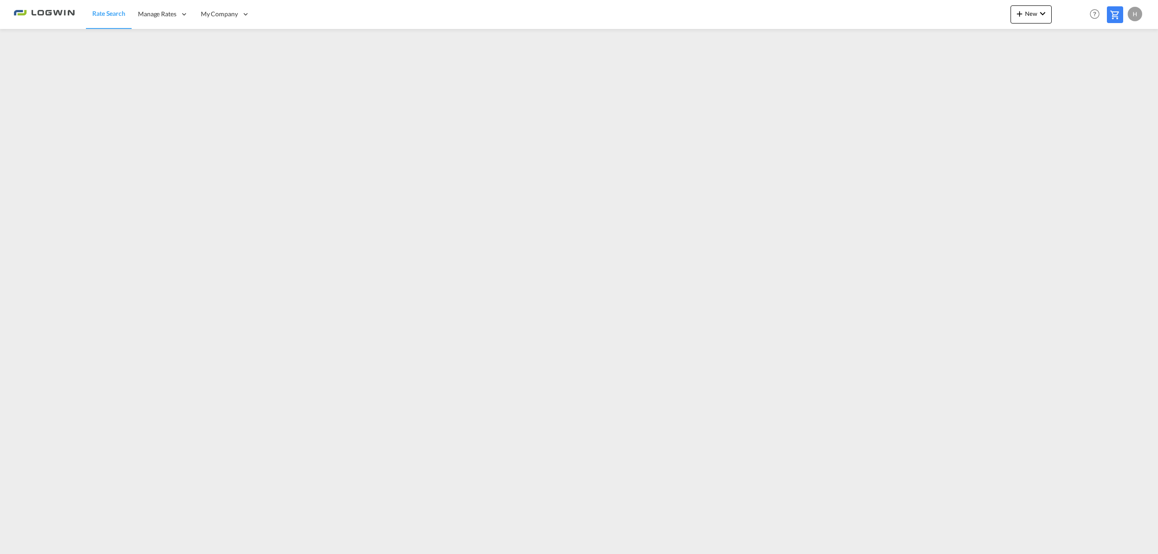  What do you see at coordinates (44, 14) in the screenshot?
I see `img: 2761ae10d95411efa20a1f5e0282d2d7.png` at bounding box center [44, 14].